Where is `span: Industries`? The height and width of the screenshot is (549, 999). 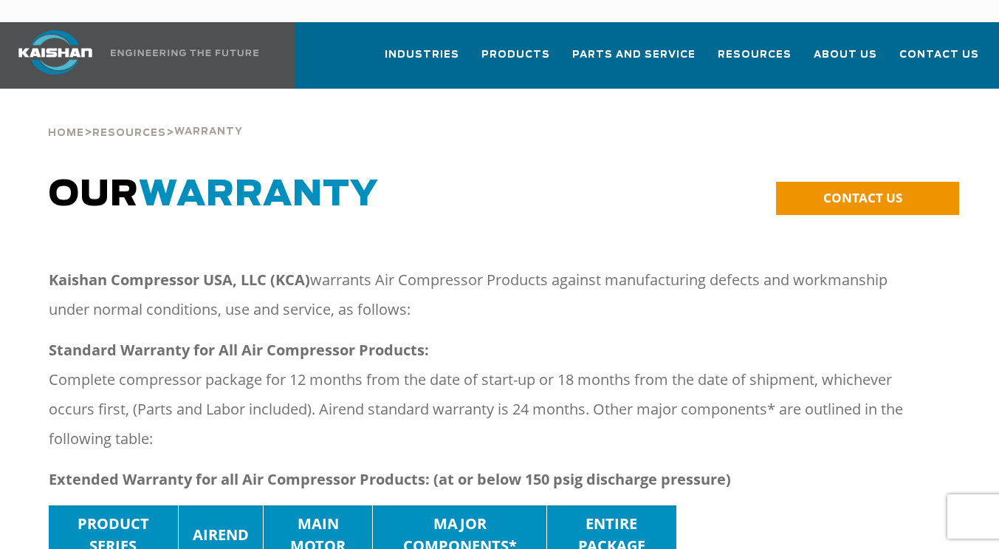
span: Industries is located at coordinates (422, 55).